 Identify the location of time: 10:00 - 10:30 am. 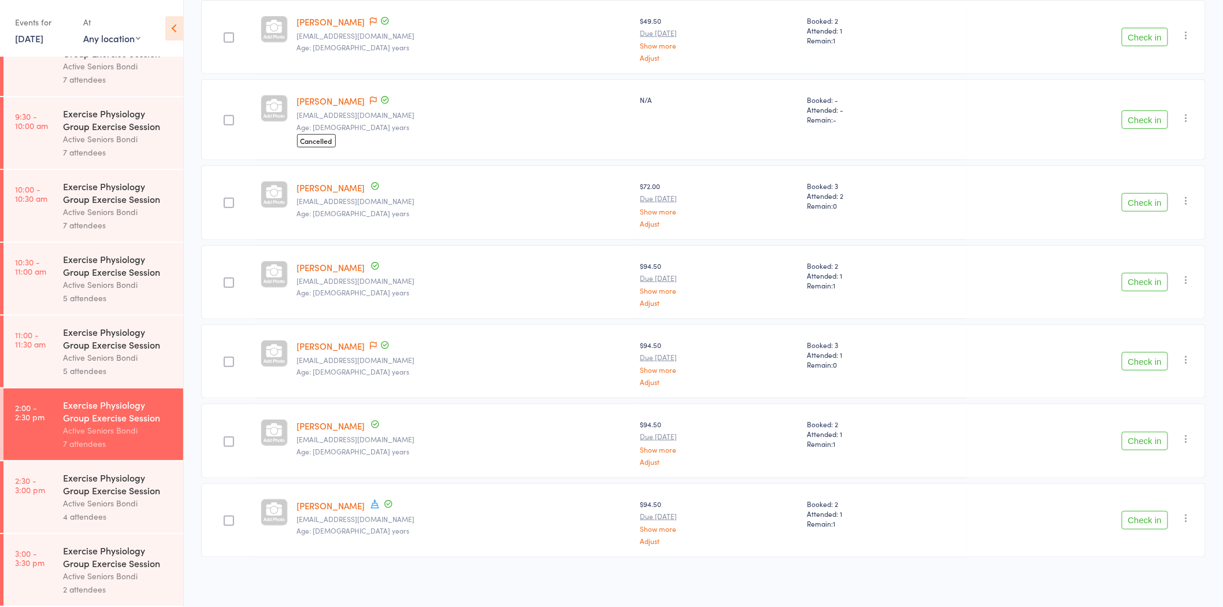
(31, 194).